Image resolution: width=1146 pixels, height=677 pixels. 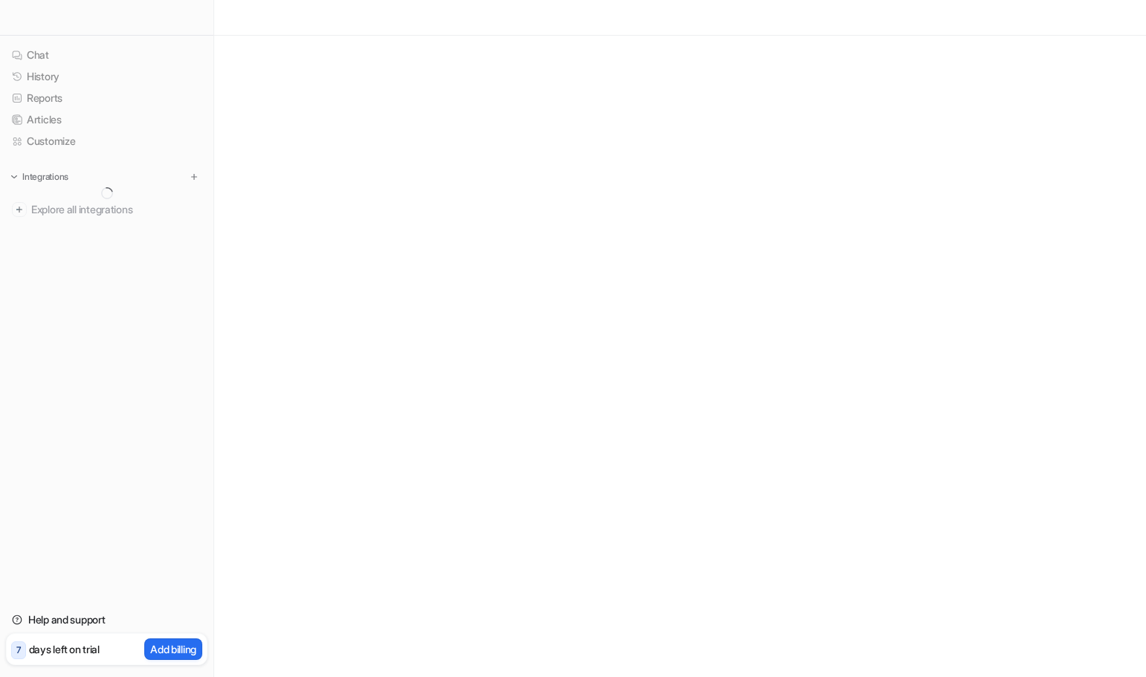 I want to click on a: Chat, so click(x=106, y=55).